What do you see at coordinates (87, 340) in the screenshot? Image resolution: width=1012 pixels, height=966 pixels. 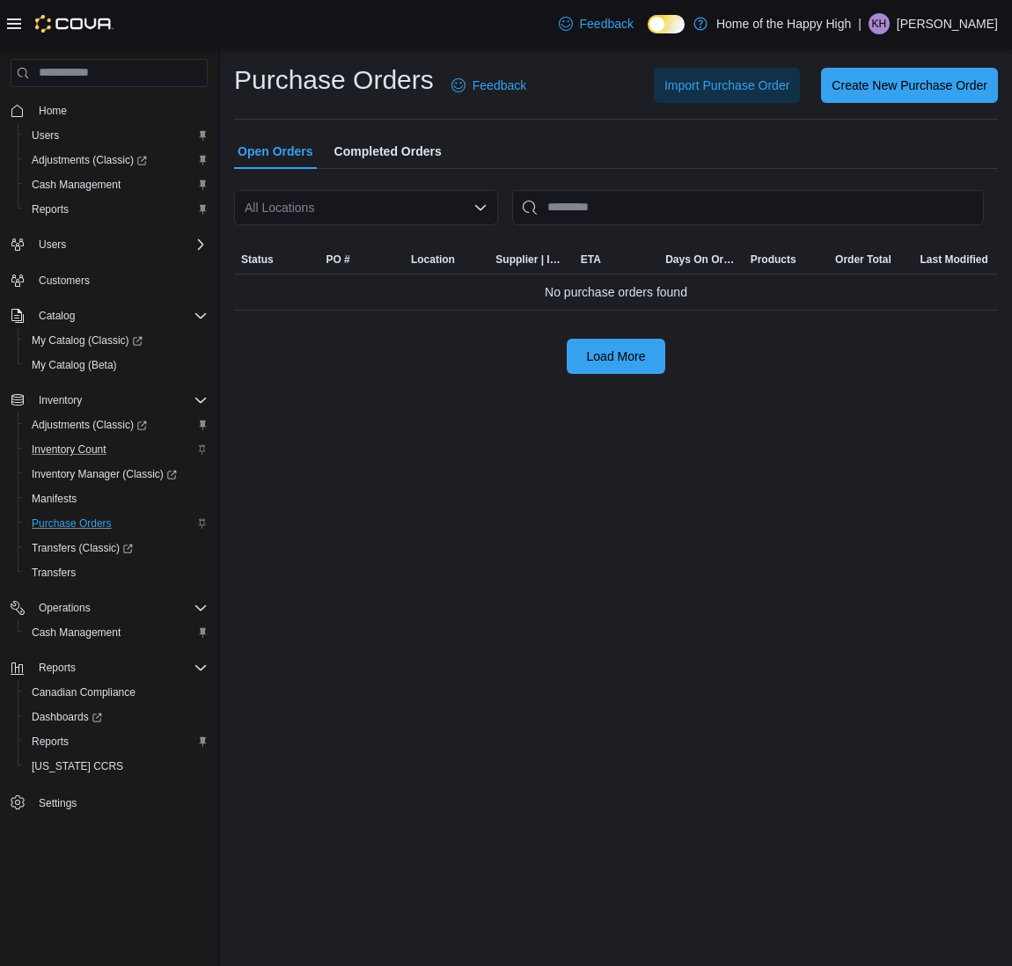 I see `a: My Catalog (Classic)` at bounding box center [87, 340].